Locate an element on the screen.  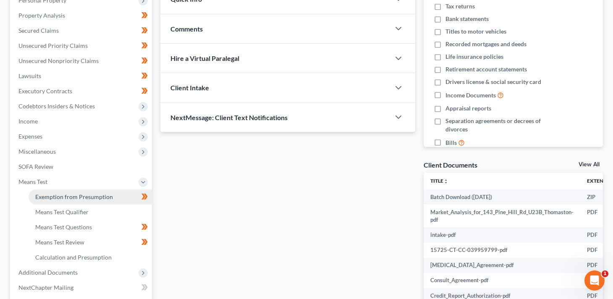
span: Codebtors Insiders & Notices is located at coordinates (57, 106).